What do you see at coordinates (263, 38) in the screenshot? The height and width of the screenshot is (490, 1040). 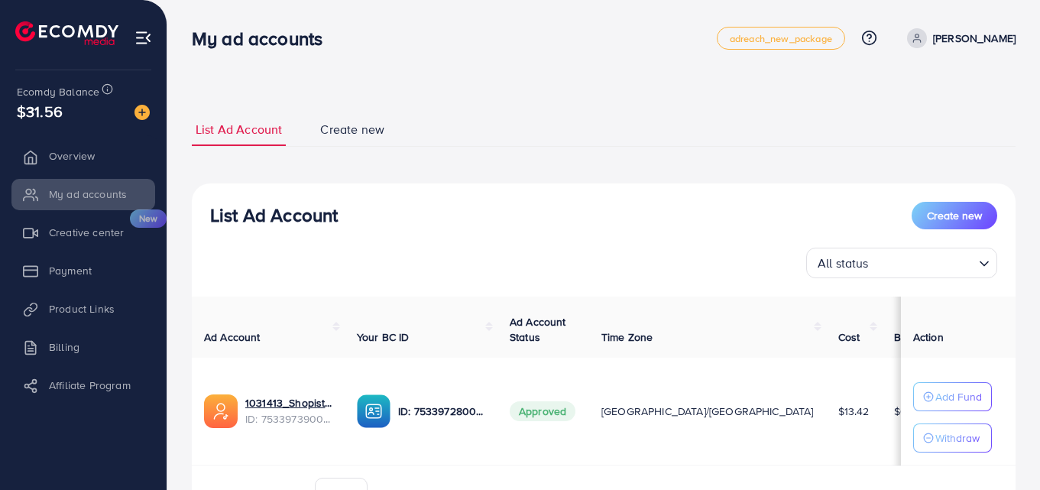 I see `h3: My ad accounts` at bounding box center [263, 38].